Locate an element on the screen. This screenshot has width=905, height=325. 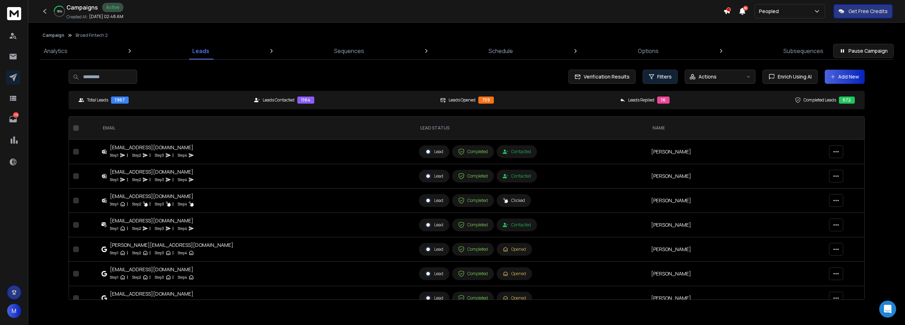
p: Created At: is located at coordinates (77, 17).